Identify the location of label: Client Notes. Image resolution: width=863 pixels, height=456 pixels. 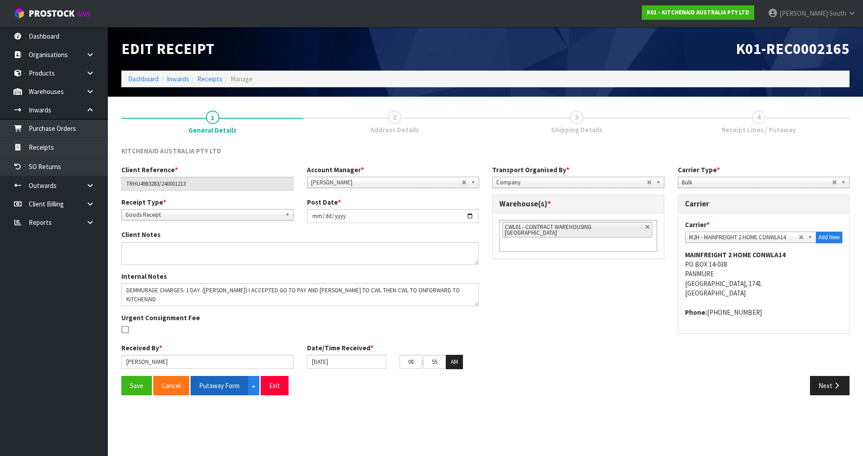
(141, 234).